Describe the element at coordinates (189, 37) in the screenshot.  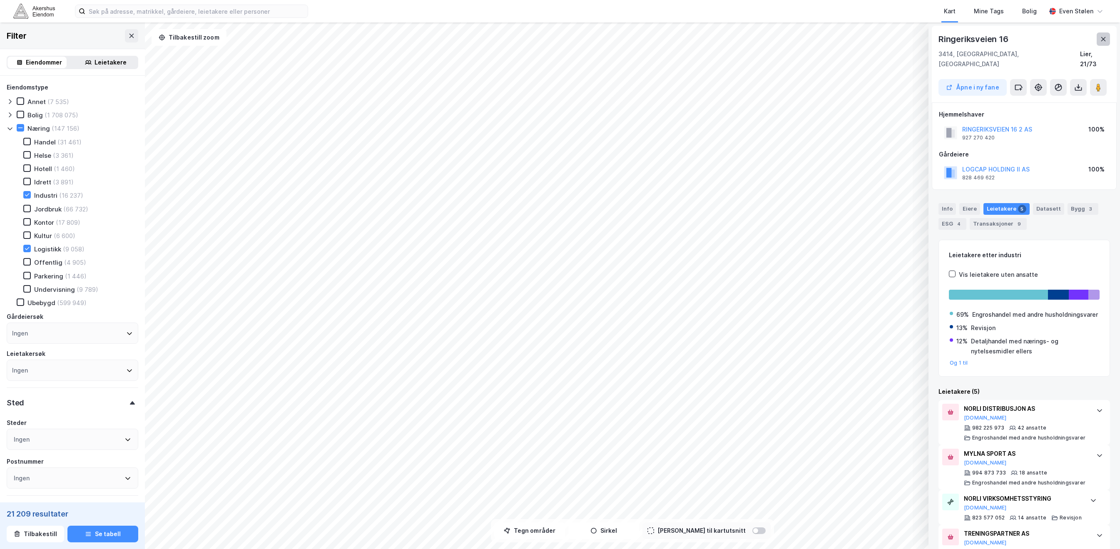
I see `button: Tilbakestill zoom` at that location.